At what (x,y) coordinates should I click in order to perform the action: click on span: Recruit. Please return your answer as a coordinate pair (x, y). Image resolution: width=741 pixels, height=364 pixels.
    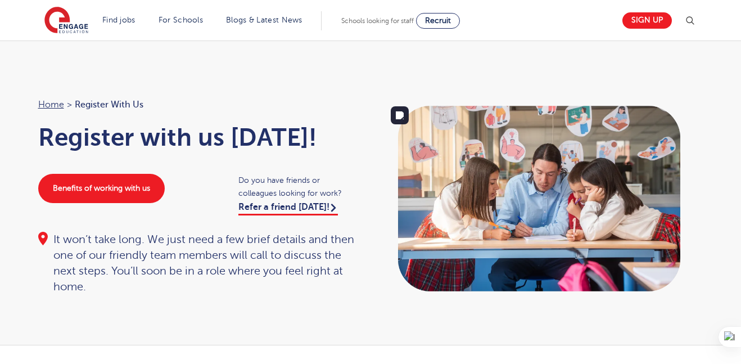
    Looking at the image, I should click on (438, 20).